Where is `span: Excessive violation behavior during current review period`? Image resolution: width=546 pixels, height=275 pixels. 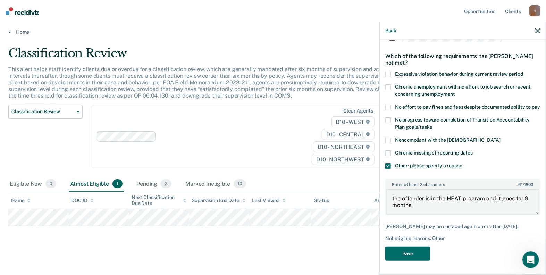 span: Excessive violation behavior during current review period is located at coordinates (459, 74).